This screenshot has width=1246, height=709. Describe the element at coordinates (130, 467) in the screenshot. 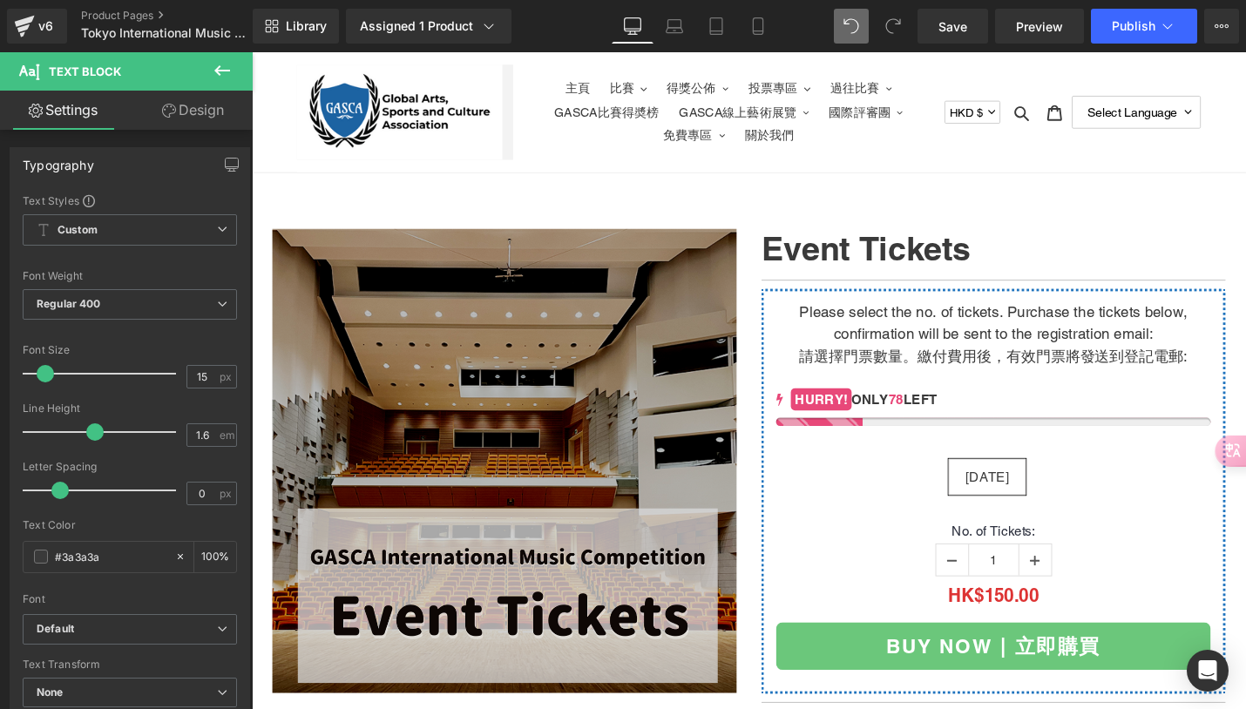

I see `div: Letter Spacing` at that location.